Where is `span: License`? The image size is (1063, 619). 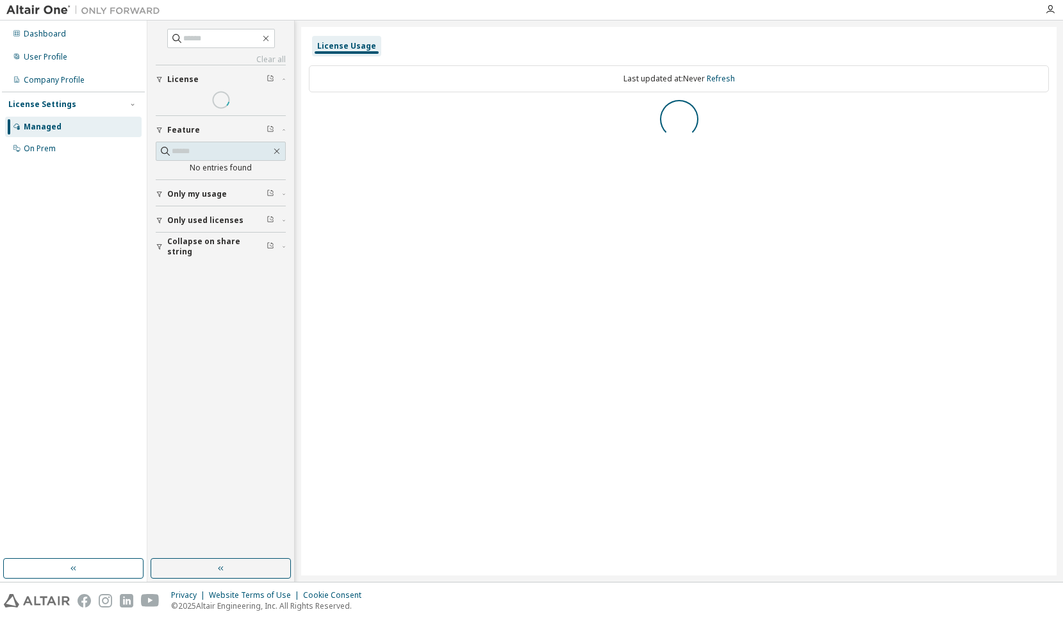
span: License is located at coordinates (183, 79).